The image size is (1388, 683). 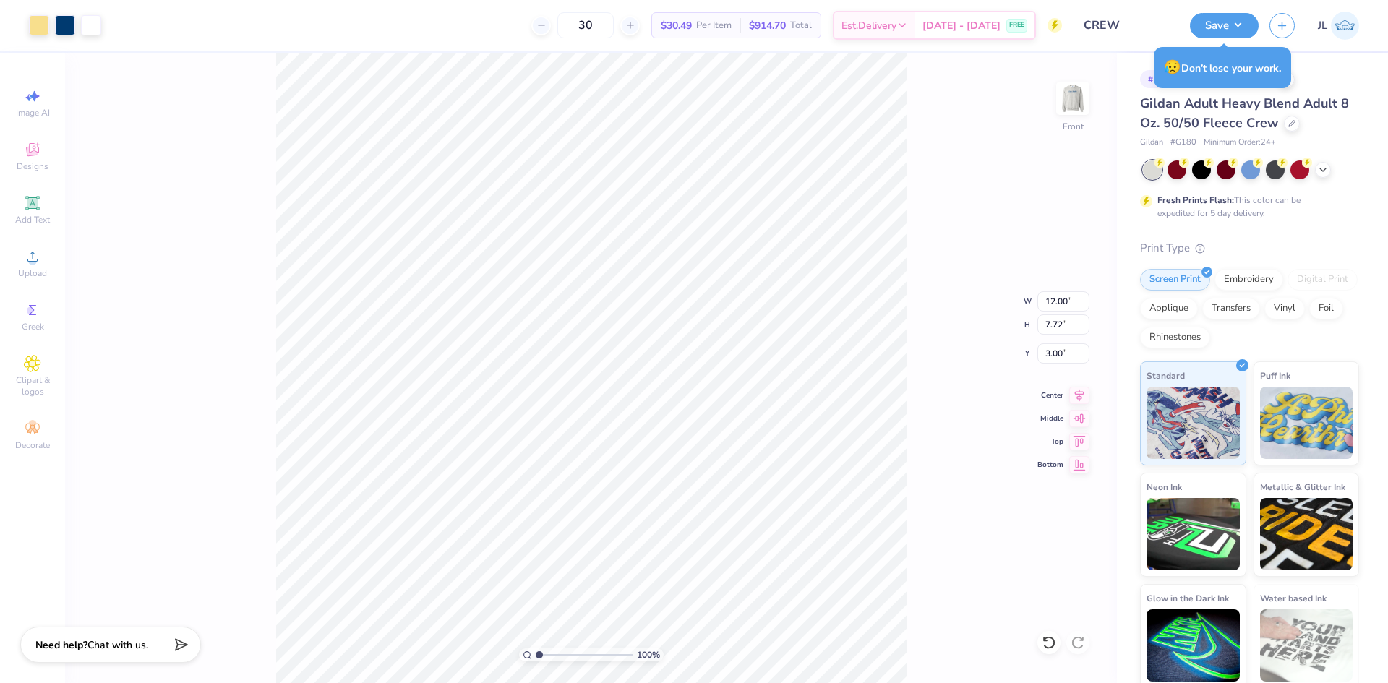 I want to click on span: Middle, so click(x=1050, y=419).